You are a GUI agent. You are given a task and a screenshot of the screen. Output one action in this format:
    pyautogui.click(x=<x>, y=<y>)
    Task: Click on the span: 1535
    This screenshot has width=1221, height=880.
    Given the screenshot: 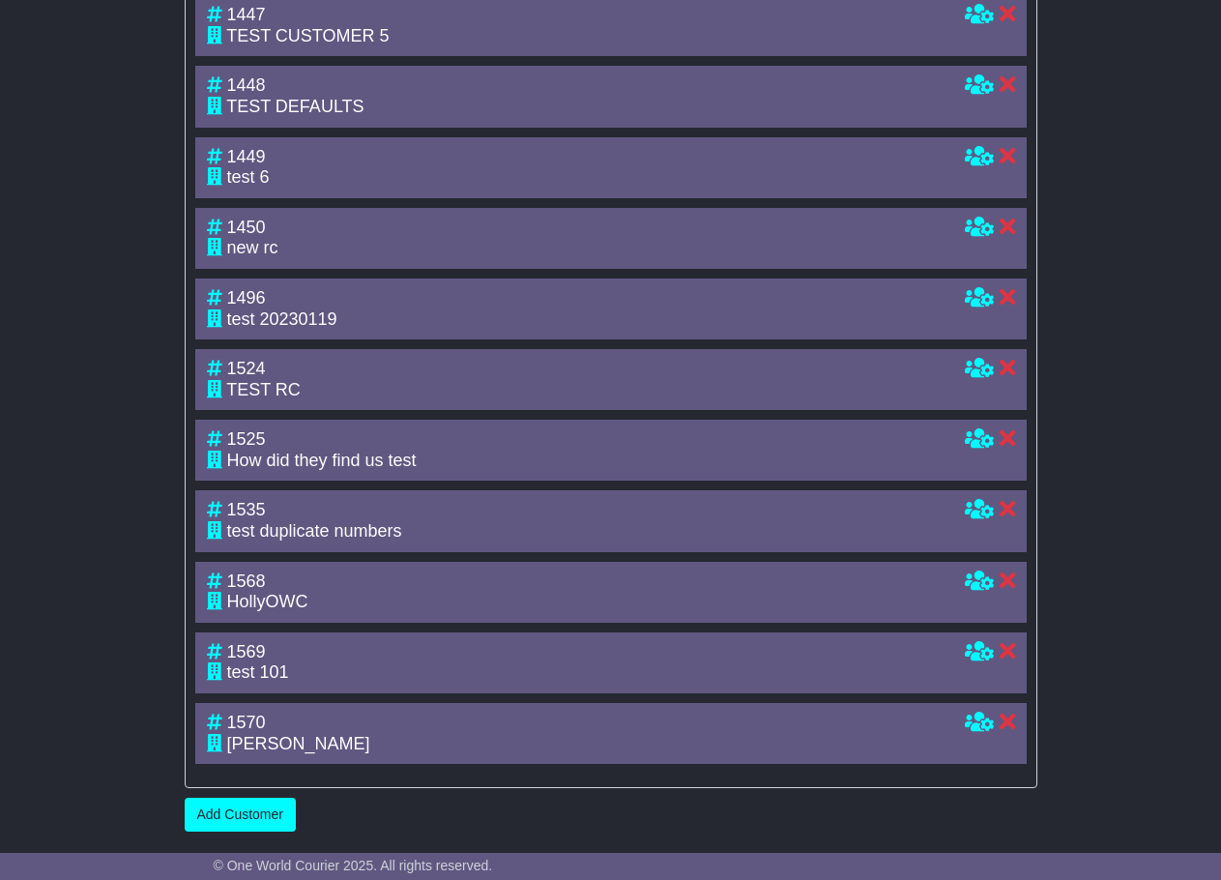 What is the action you would take?
    pyautogui.click(x=247, y=510)
    